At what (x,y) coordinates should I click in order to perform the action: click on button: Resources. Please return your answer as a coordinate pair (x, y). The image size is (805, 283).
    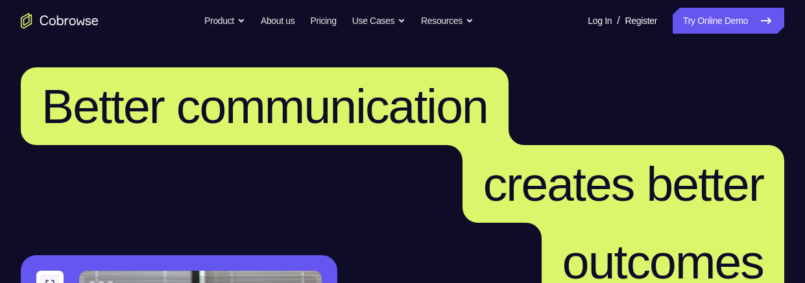
    Looking at the image, I should click on (447, 21).